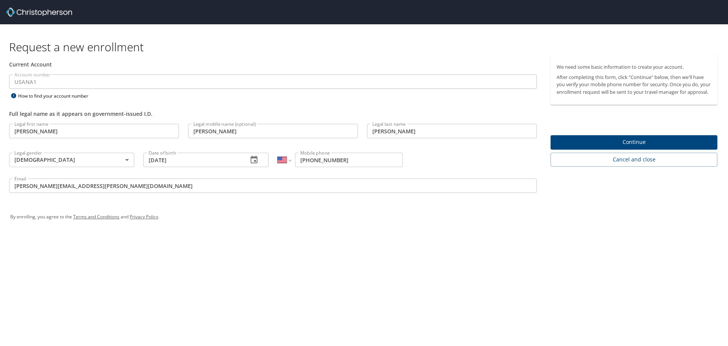 The width and height of the screenshot is (728, 346). Describe the element at coordinates (39, 12) in the screenshot. I see `img: cbt logo` at that location.